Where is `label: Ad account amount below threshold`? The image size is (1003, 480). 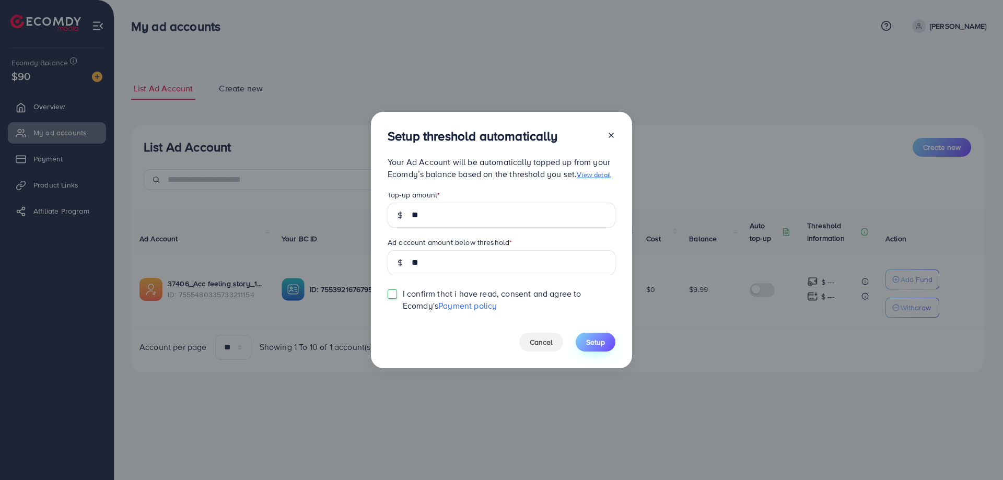 label: Ad account amount below threshold is located at coordinates (450, 242).